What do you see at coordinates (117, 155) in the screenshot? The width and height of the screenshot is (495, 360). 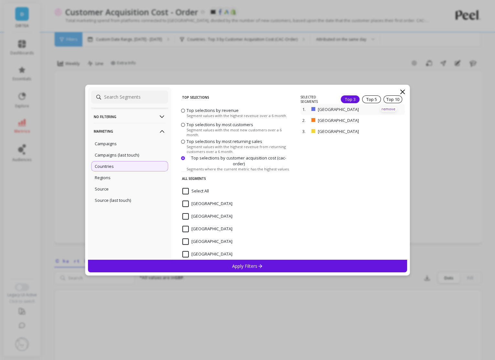 I see `p: Campaigns (last touch)` at bounding box center [117, 155].